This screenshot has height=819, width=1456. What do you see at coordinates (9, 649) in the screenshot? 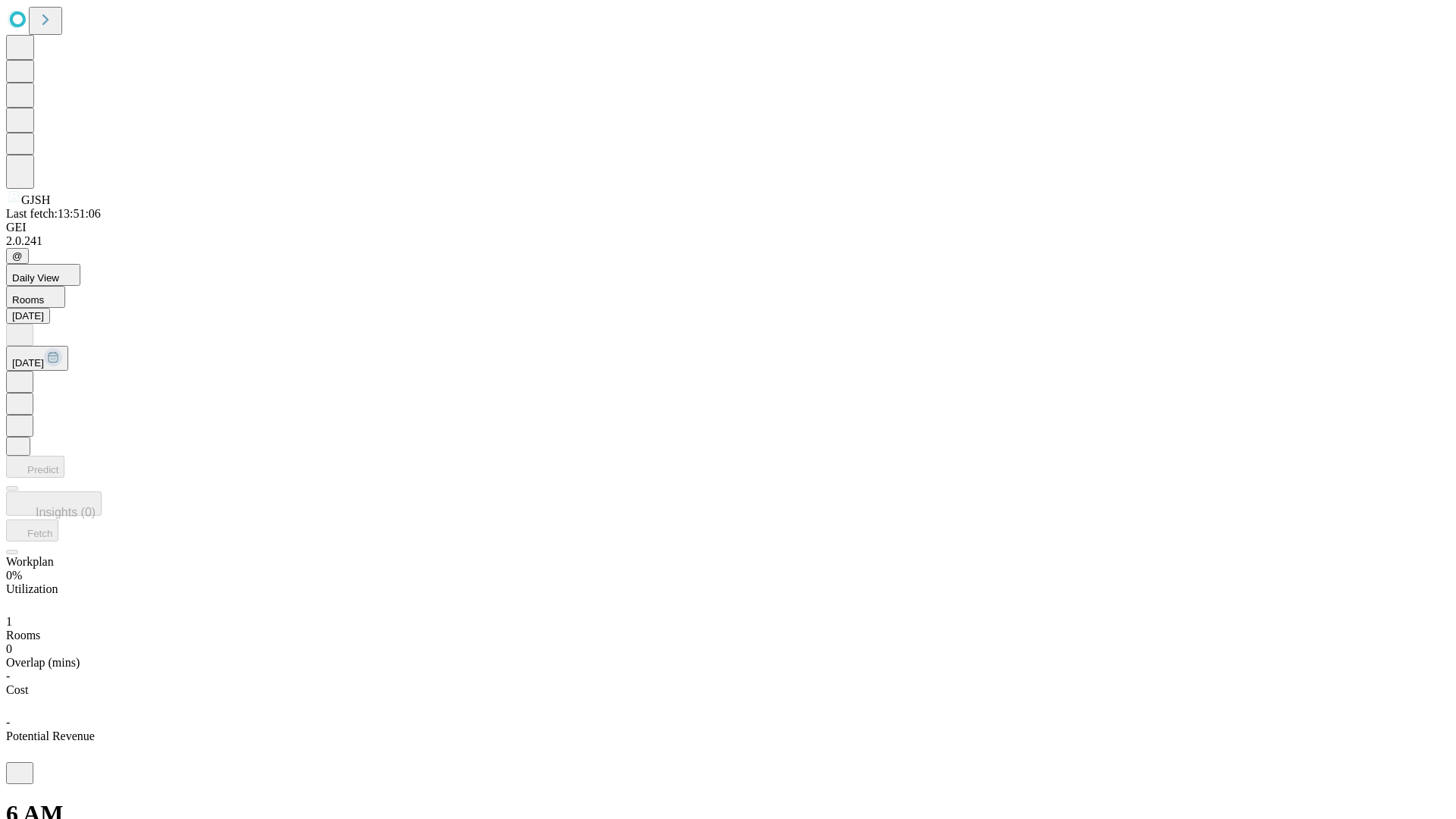
I see `span: 0` at bounding box center [9, 649].